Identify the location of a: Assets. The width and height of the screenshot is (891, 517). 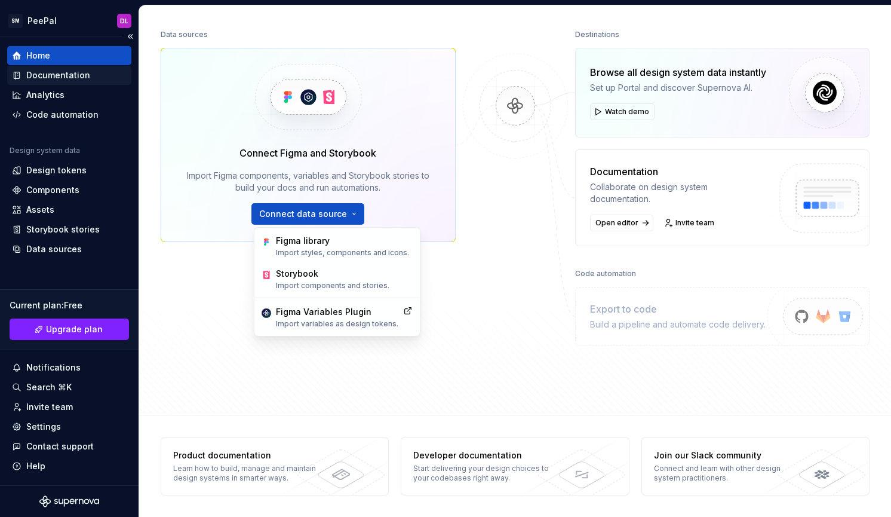
(69, 210).